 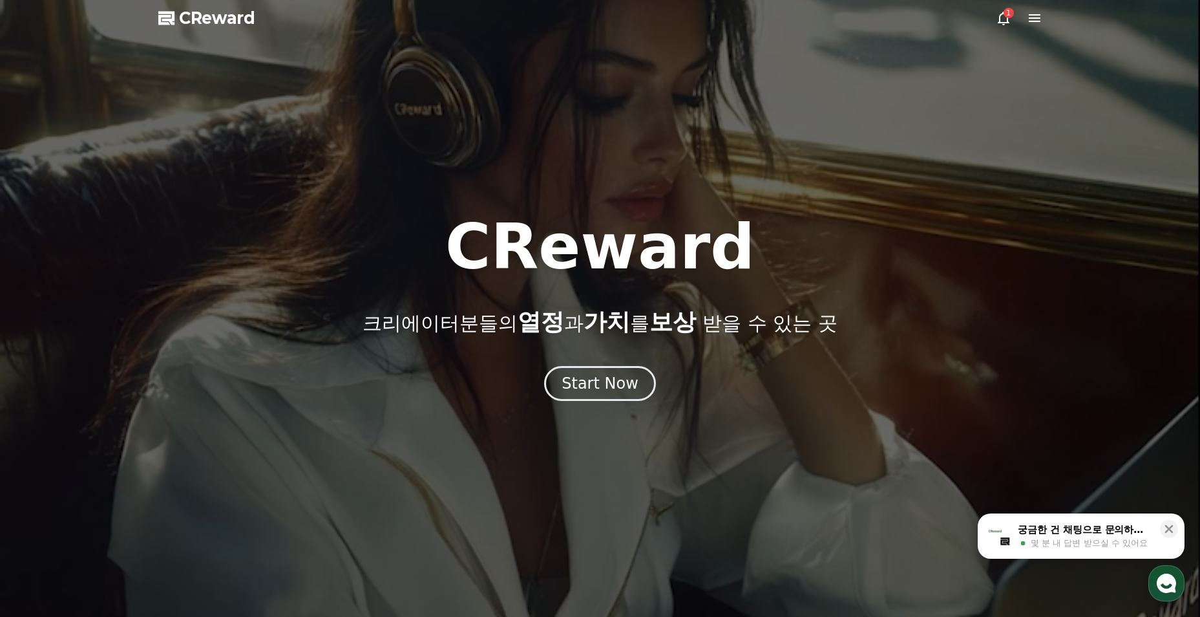 What do you see at coordinates (607, 321) in the screenshot?
I see `span: 가치` at bounding box center [607, 321].